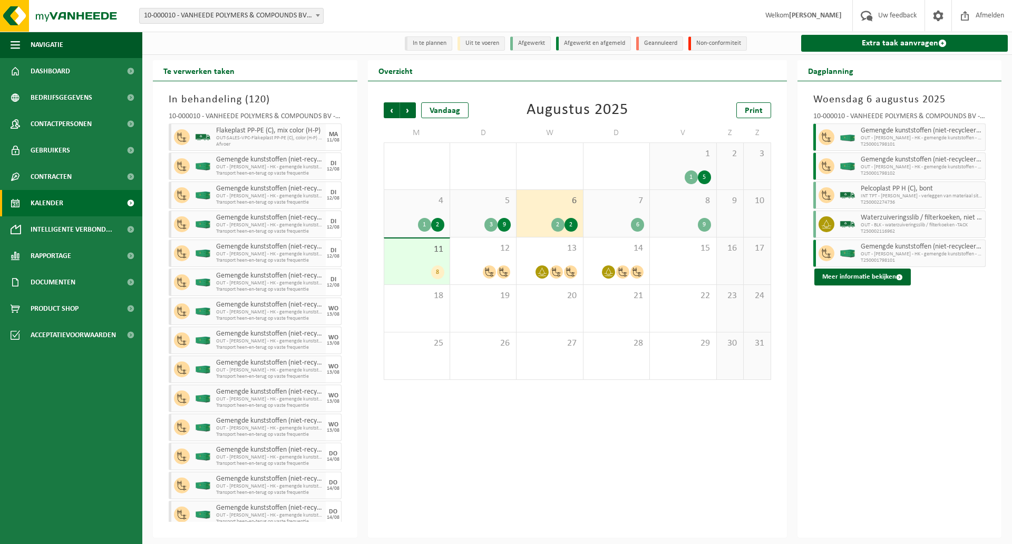 Image resolution: width=1012 pixels, height=544 pixels. What do you see at coordinates (616, 201) in the screenshot?
I see `span: 7` at bounding box center [616, 201].